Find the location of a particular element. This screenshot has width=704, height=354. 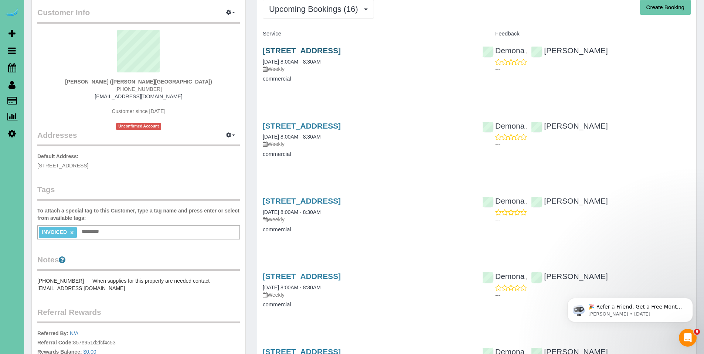

p: 🎉 Refer a Friend, Get a Free Month! 🎉 Love Automaid? Share the love! When you refer a friend who ... is located at coordinates (80, 25).